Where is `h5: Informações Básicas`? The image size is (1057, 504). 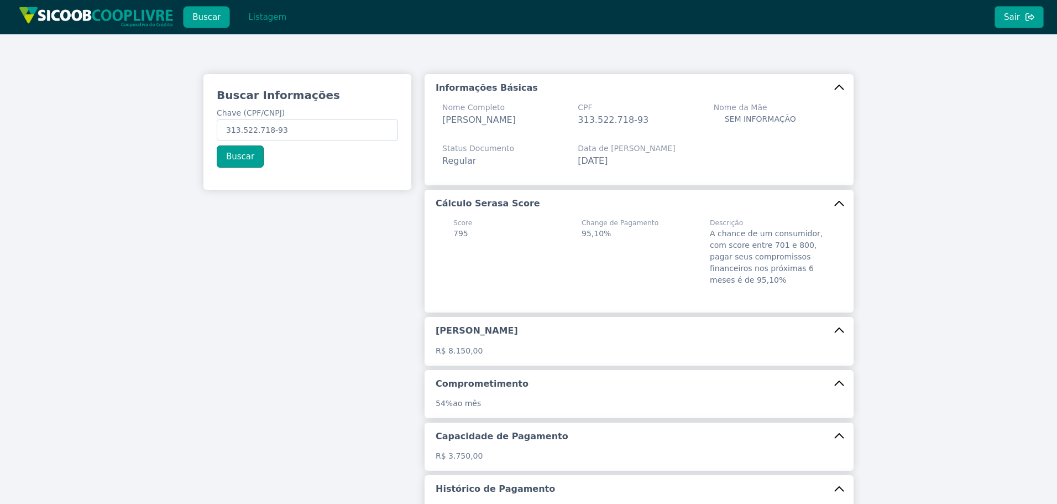
h5: Informações Básicas is located at coordinates (487, 88).